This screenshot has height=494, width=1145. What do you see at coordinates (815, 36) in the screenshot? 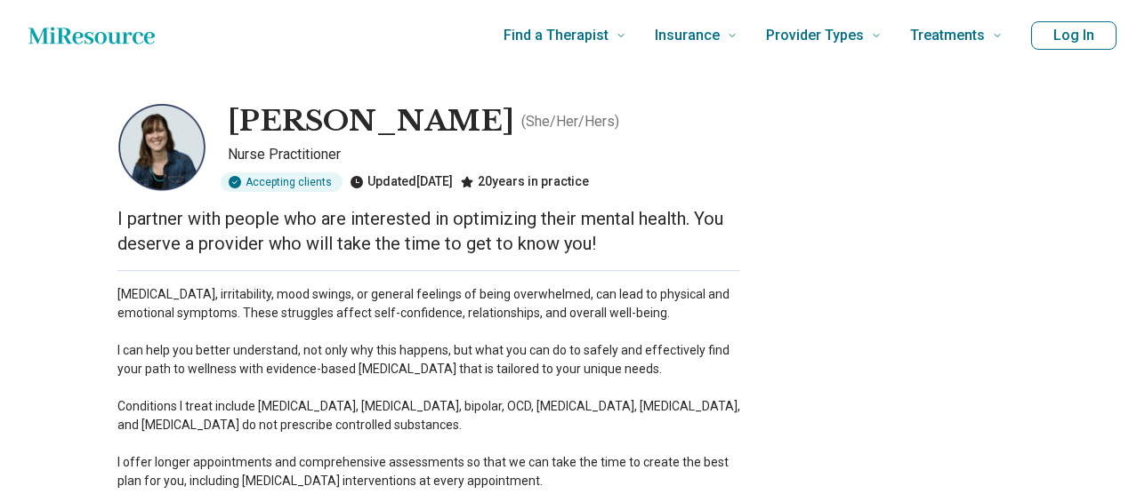
I see `span: Provider Types` at bounding box center [815, 36].